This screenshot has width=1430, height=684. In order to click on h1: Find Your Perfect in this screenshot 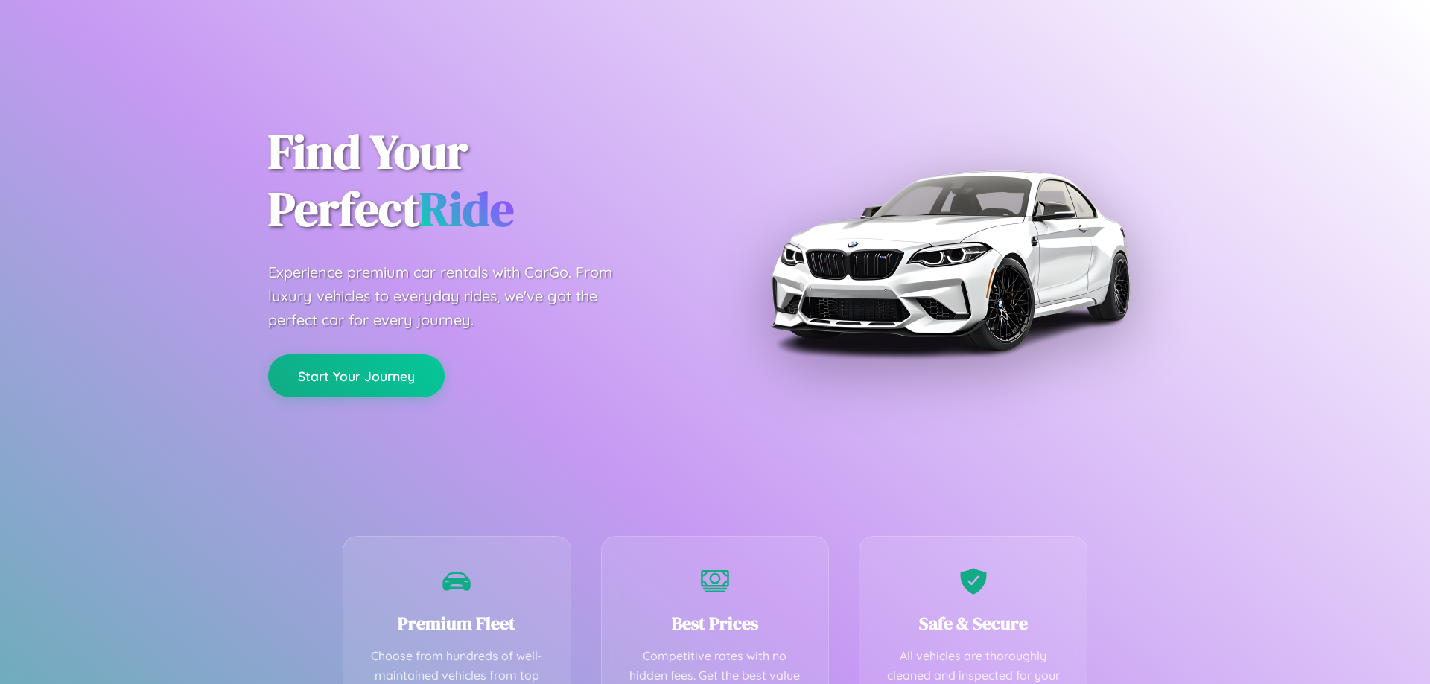, I will do `click(480, 181)`.